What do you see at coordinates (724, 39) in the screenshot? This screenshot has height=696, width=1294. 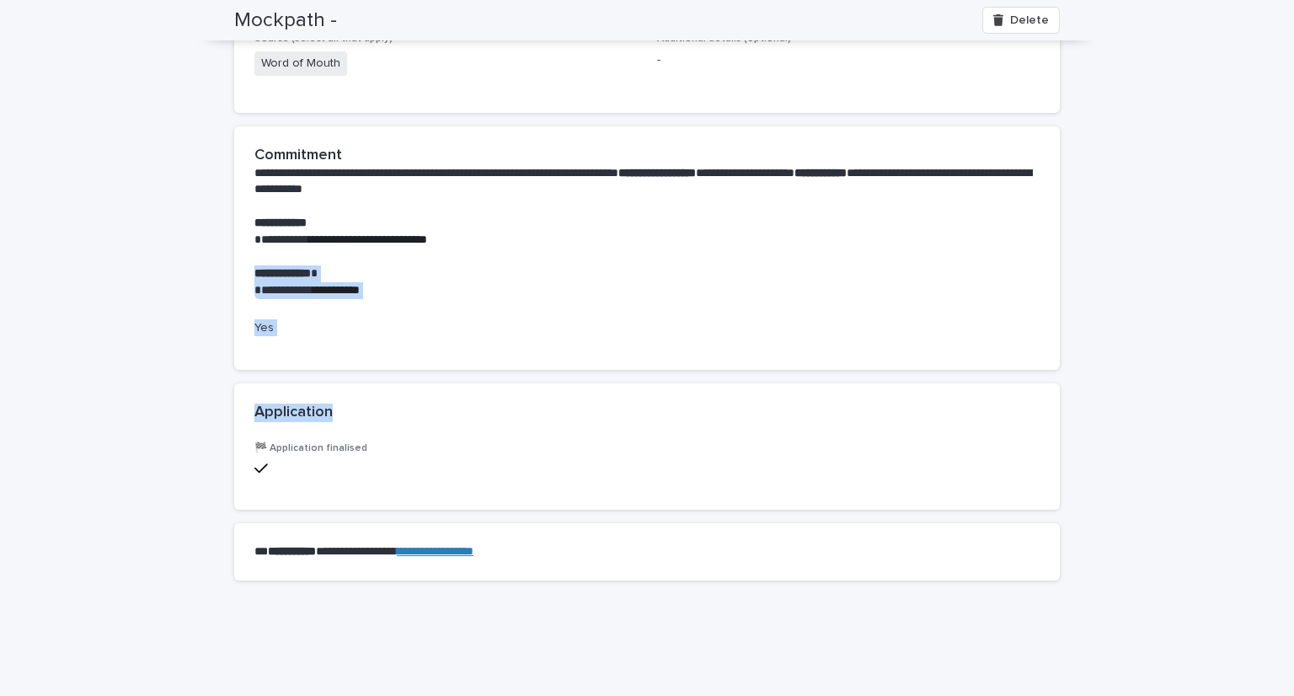 I see `span: Additional details (optional)` at bounding box center [724, 39].